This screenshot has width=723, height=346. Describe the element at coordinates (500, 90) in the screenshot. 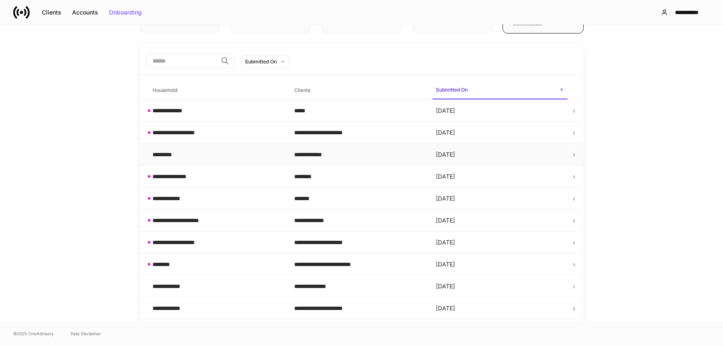

I see `span: Submitted On` at that location.